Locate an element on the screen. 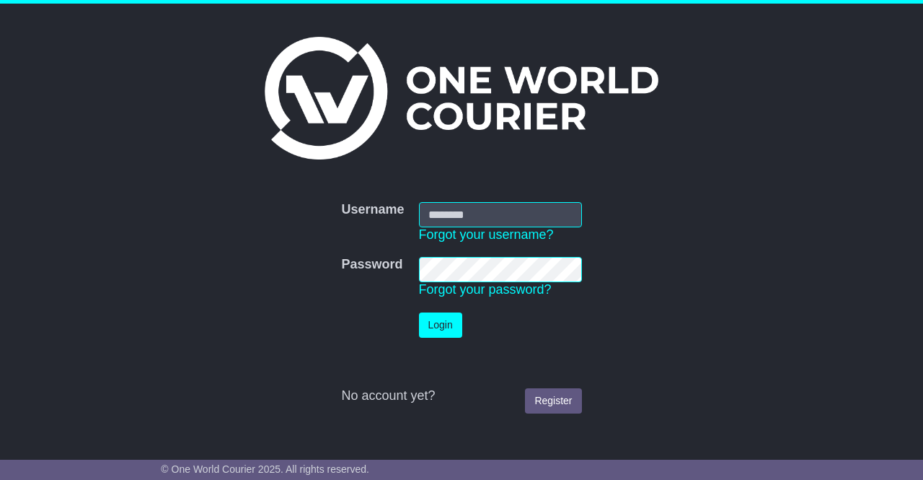 This screenshot has width=923, height=480. div: No account yet? is located at coordinates (461, 396).